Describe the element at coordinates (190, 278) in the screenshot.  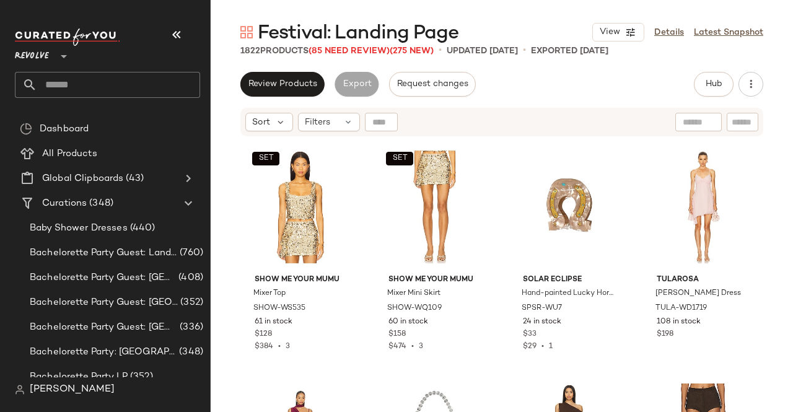
I see `span: (408)` at that location.